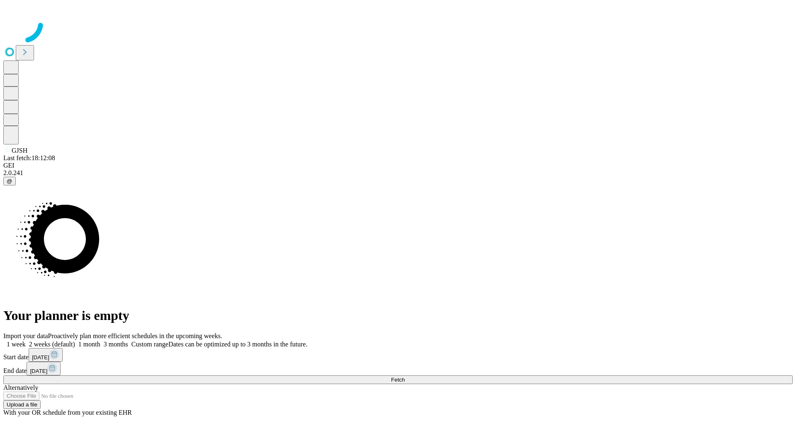 The height and width of the screenshot is (447, 796). What do you see at coordinates (29, 158) in the screenshot?
I see `span: Last fetch: 18:12:08` at bounding box center [29, 158].